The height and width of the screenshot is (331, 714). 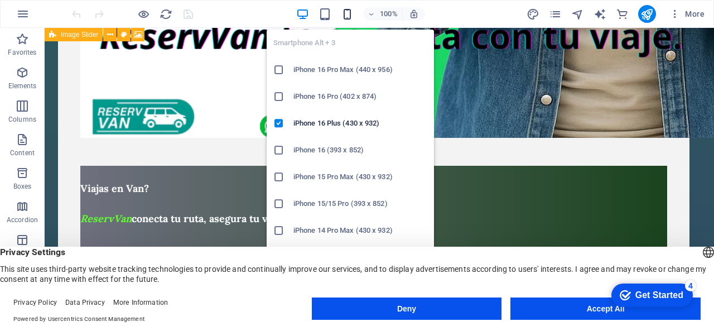 I want to click on h6: 100%, so click(x=389, y=14).